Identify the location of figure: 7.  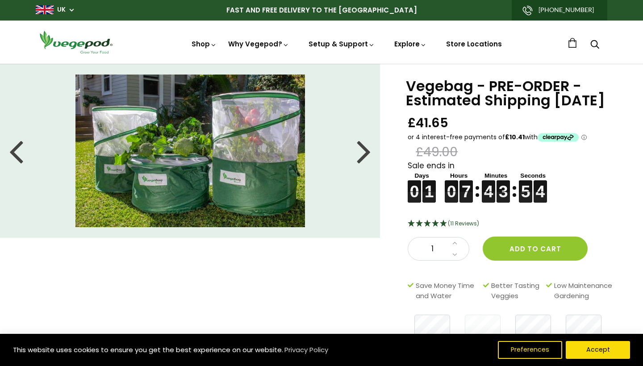
(466, 186).